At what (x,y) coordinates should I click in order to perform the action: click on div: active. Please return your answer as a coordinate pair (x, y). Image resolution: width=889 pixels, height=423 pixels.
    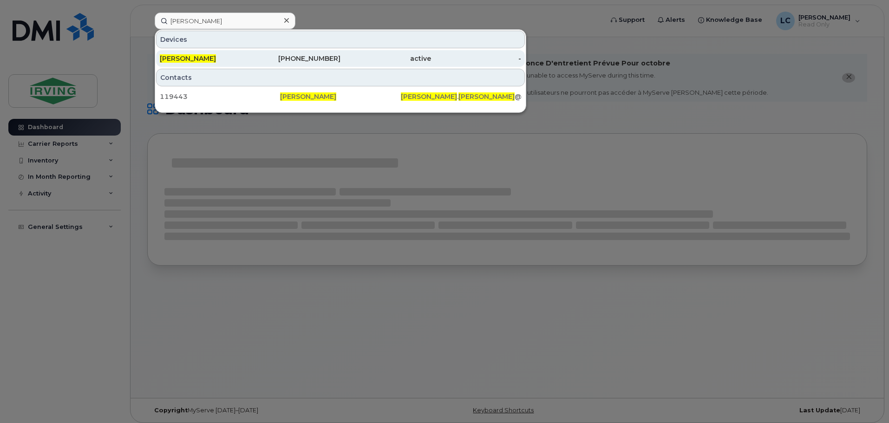
    Looking at the image, I should click on (385, 59).